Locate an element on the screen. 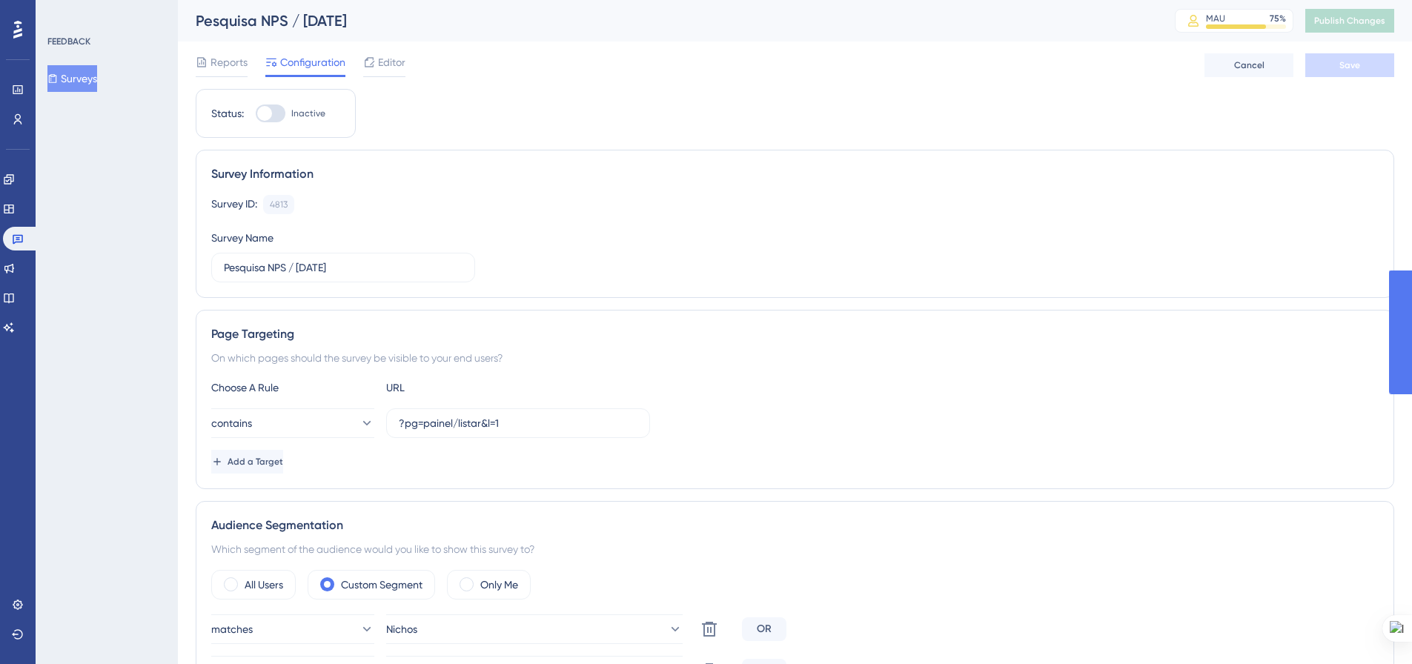 The height and width of the screenshot is (664, 1412). div: Survey Information is located at coordinates (794, 174).